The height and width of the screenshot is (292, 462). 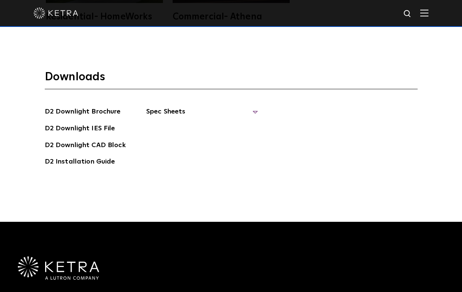 I want to click on img: search icon, so click(x=407, y=14).